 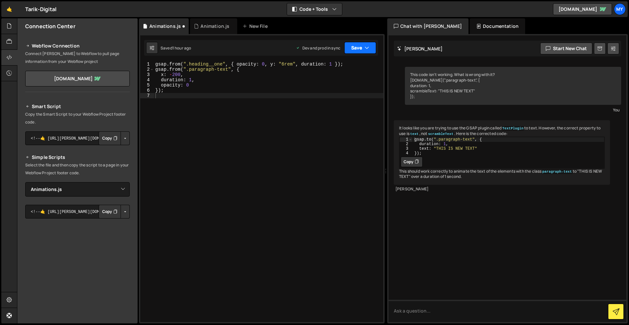 What do you see at coordinates (497, 26) in the screenshot?
I see `div: Documentation` at bounding box center [497, 26].